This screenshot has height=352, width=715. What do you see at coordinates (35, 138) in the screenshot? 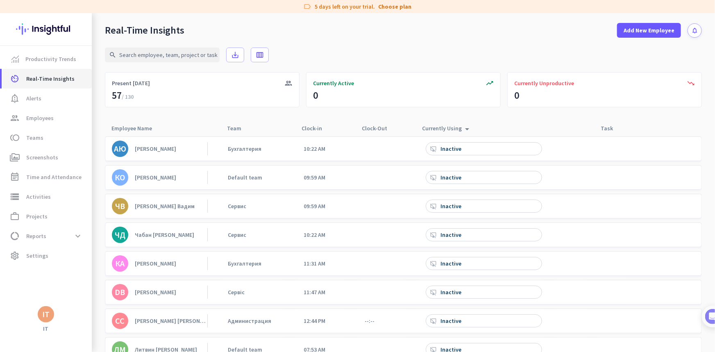
I see `span: Teams` at bounding box center [35, 138].